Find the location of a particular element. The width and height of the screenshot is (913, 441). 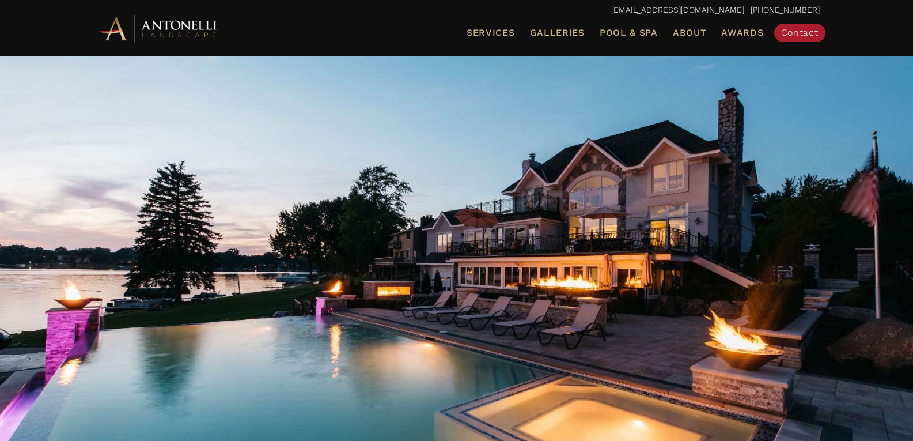

a: Contact is located at coordinates (799, 33).